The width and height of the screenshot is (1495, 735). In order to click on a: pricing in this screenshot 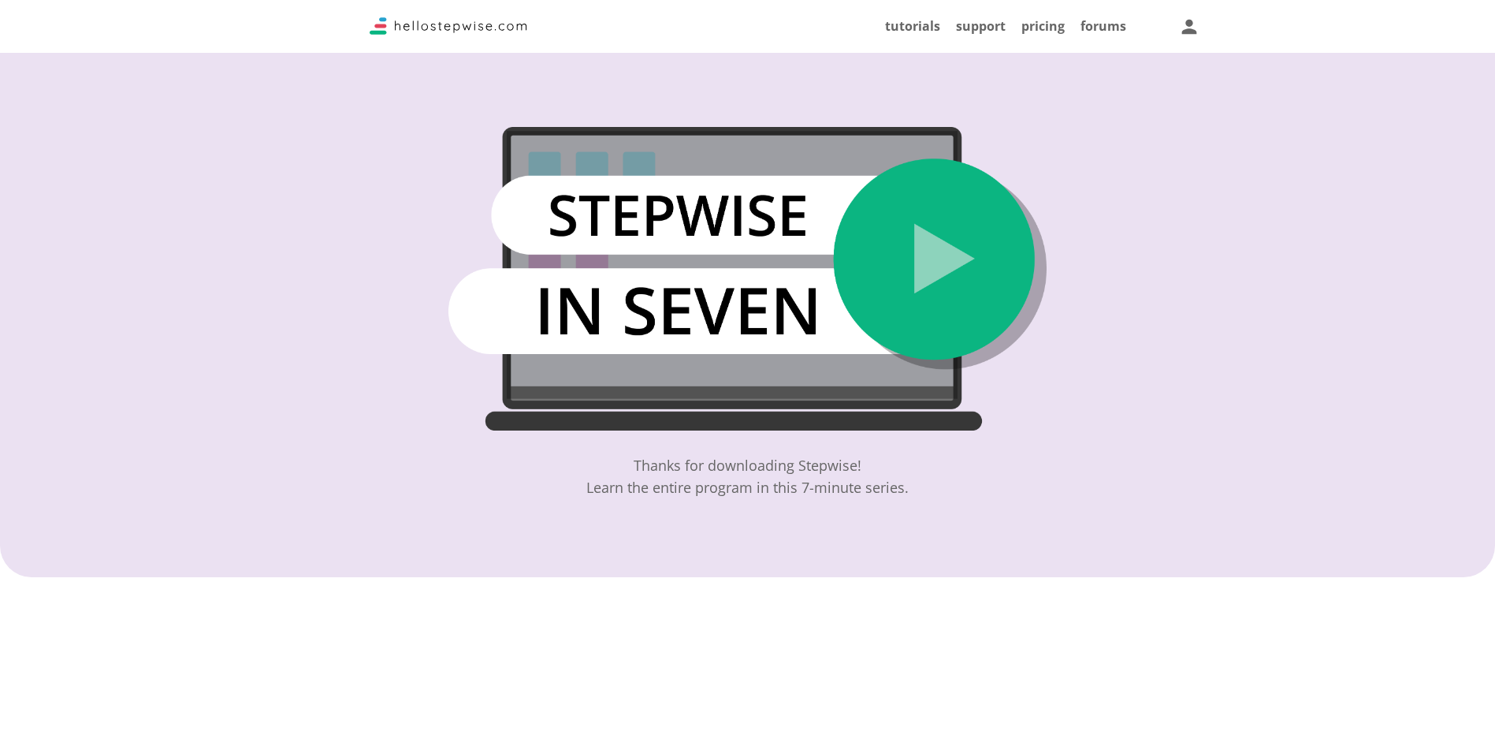, I will do `click(1043, 26)`.